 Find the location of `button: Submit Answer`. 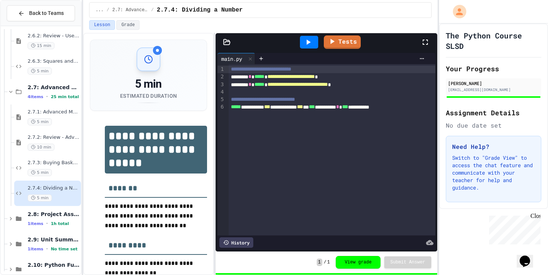

button: Submit Answer is located at coordinates (408, 262).